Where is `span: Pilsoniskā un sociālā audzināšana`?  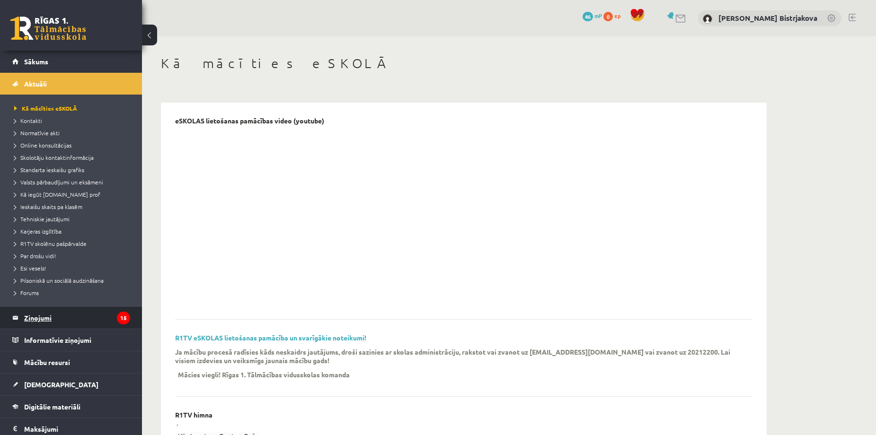
span: Pilsoniskā un sociālā audzināšana is located at coordinates (59, 281).